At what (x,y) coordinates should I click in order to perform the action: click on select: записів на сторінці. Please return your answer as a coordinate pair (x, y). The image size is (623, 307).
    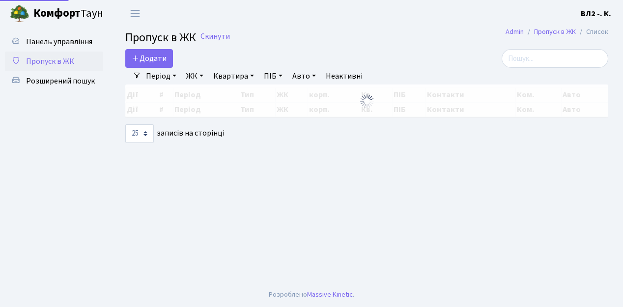
    Looking at the image, I should click on (140, 134).